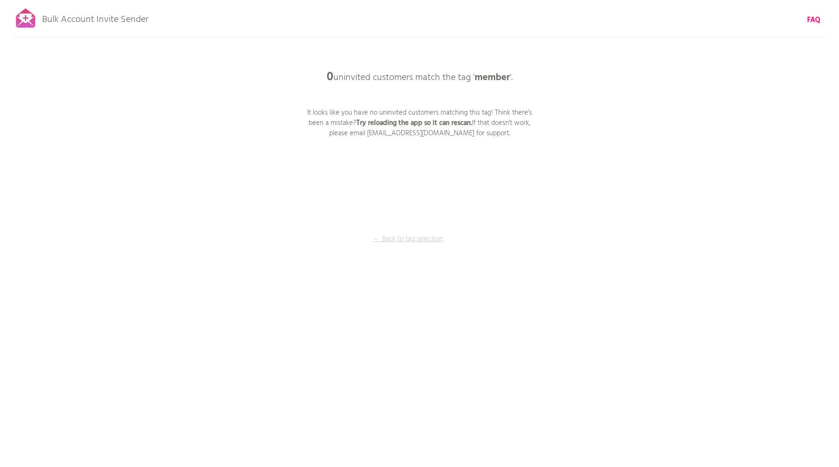  Describe the element at coordinates (408, 239) in the screenshot. I see `p: ← Back to tag selection` at that location.